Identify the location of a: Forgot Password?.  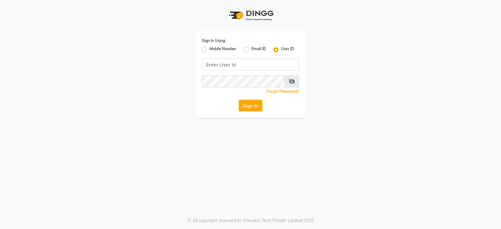
(283, 91).